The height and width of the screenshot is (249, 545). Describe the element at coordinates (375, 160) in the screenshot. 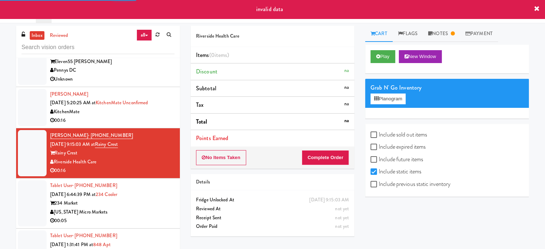

I see `input: Include future items` at that location.